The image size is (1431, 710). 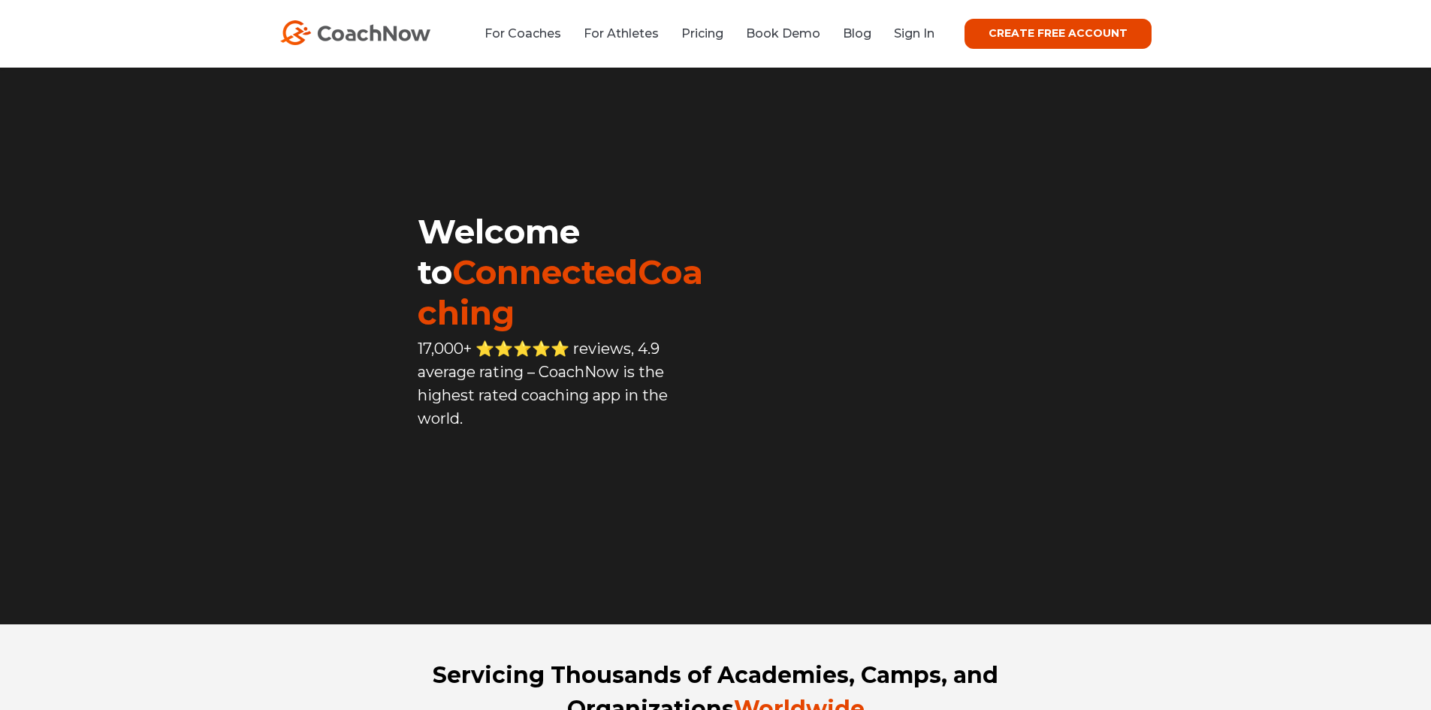 What do you see at coordinates (914, 33) in the screenshot?
I see `a: Sign In` at bounding box center [914, 33].